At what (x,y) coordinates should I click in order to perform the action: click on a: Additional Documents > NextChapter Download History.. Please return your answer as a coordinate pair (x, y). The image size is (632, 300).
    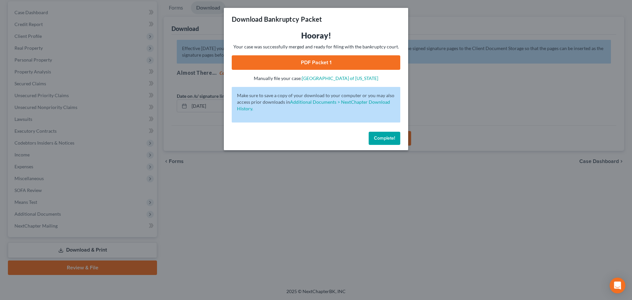
    Looking at the image, I should click on (313, 105).